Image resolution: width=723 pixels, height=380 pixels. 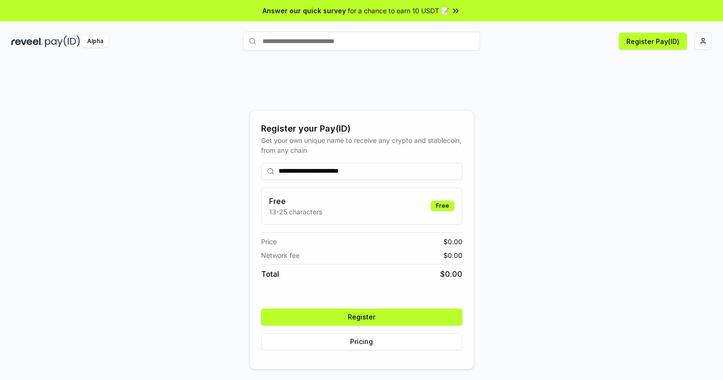 What do you see at coordinates (270, 274) in the screenshot?
I see `span: Total` at bounding box center [270, 274].